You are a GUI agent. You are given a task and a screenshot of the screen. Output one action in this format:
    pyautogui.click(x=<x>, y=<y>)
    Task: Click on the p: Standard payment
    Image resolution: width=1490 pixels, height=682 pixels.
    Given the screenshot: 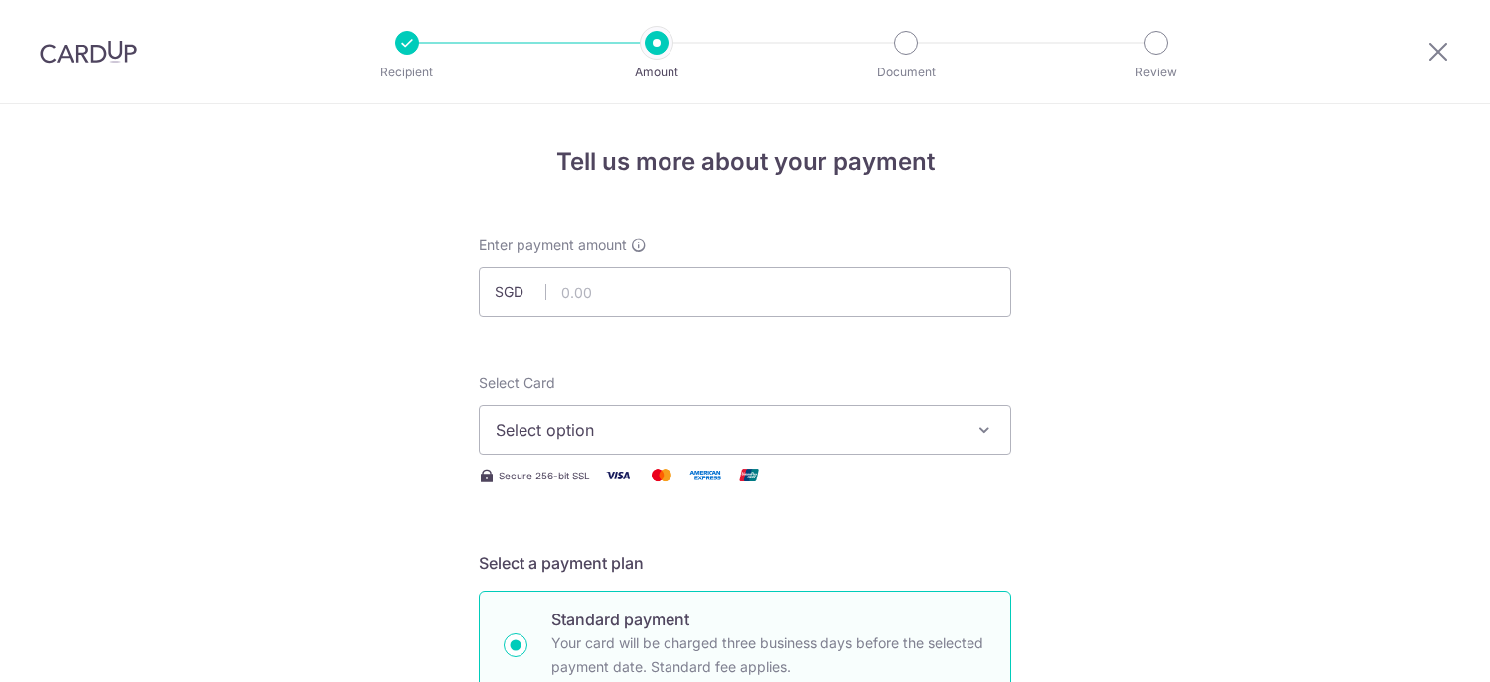 What is the action you would take?
    pyautogui.click(x=769, y=620)
    